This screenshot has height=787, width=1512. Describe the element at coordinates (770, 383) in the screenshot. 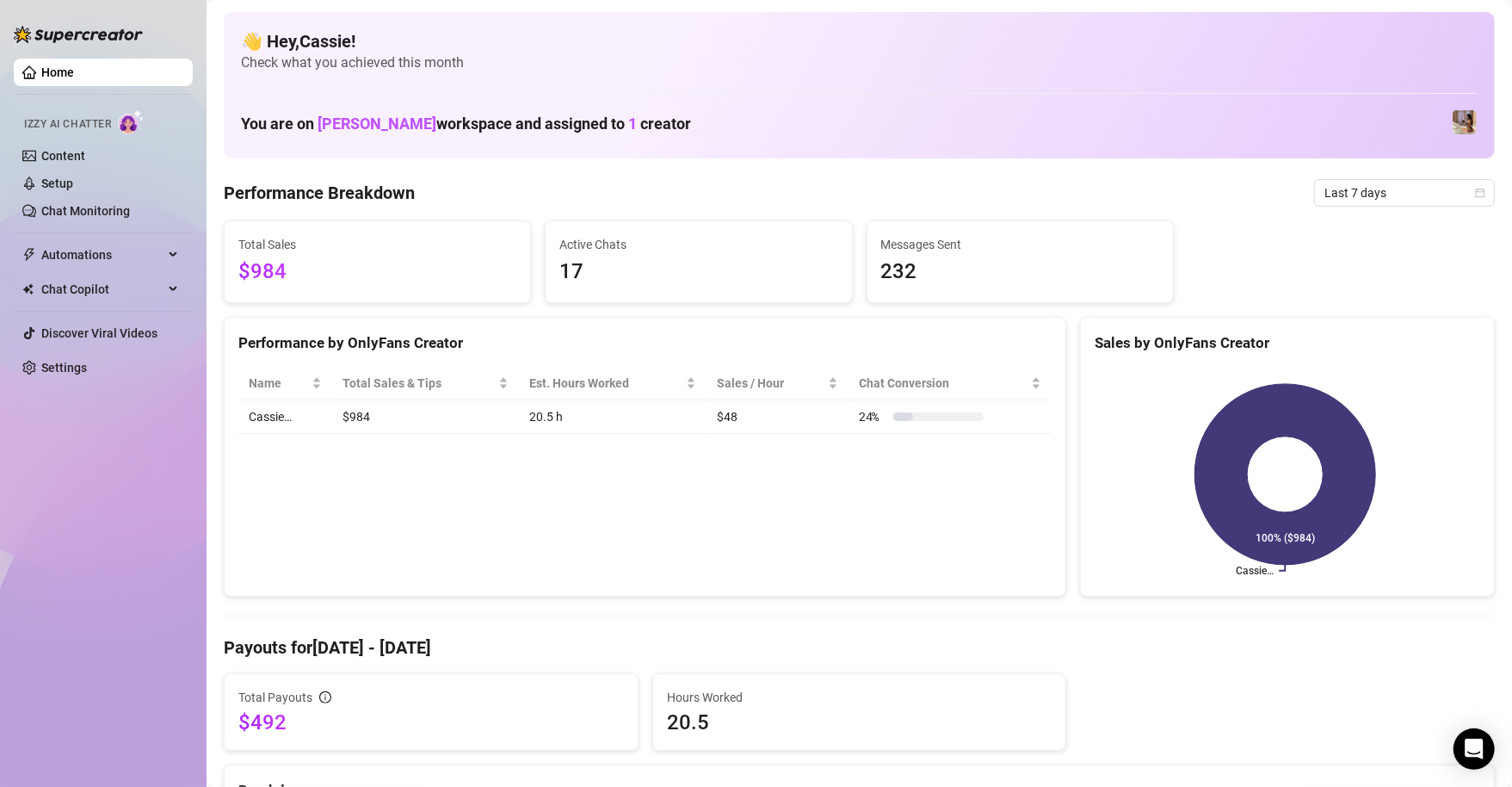

I see `span: Sales / Hour` at that location.